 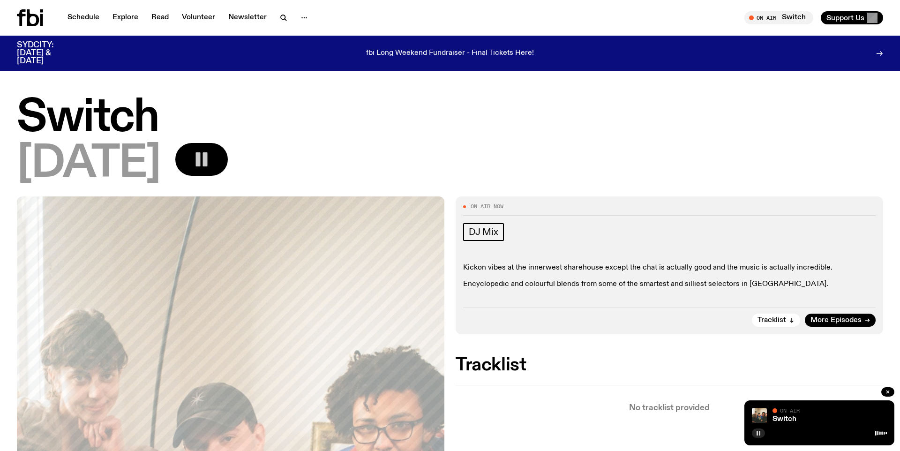 What do you see at coordinates (784, 419) in the screenshot?
I see `a: Switch` at bounding box center [784, 419].